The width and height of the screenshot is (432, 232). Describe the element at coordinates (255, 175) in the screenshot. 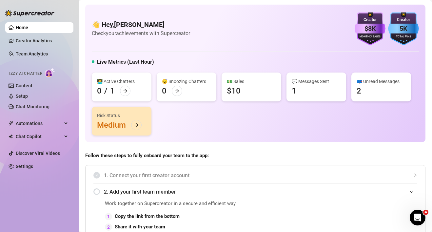

I see `div: 1. Connect your first creator account` at that location.